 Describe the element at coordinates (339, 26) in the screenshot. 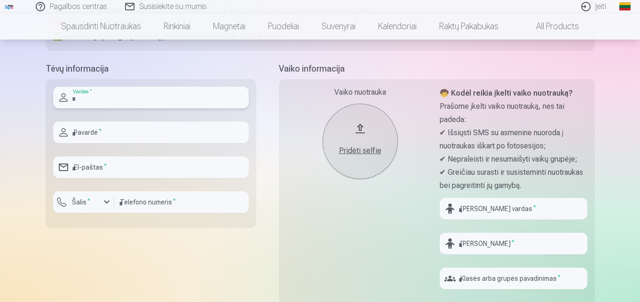

I see `a: Suvenyrai` at that location.